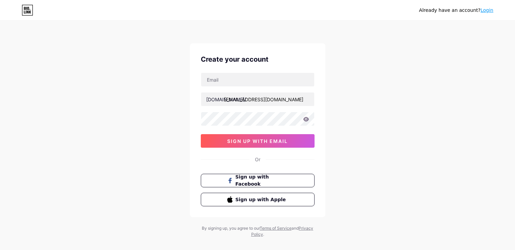 The image size is (515, 250). What do you see at coordinates (486, 10) in the screenshot?
I see `a: Login` at bounding box center [486, 10].